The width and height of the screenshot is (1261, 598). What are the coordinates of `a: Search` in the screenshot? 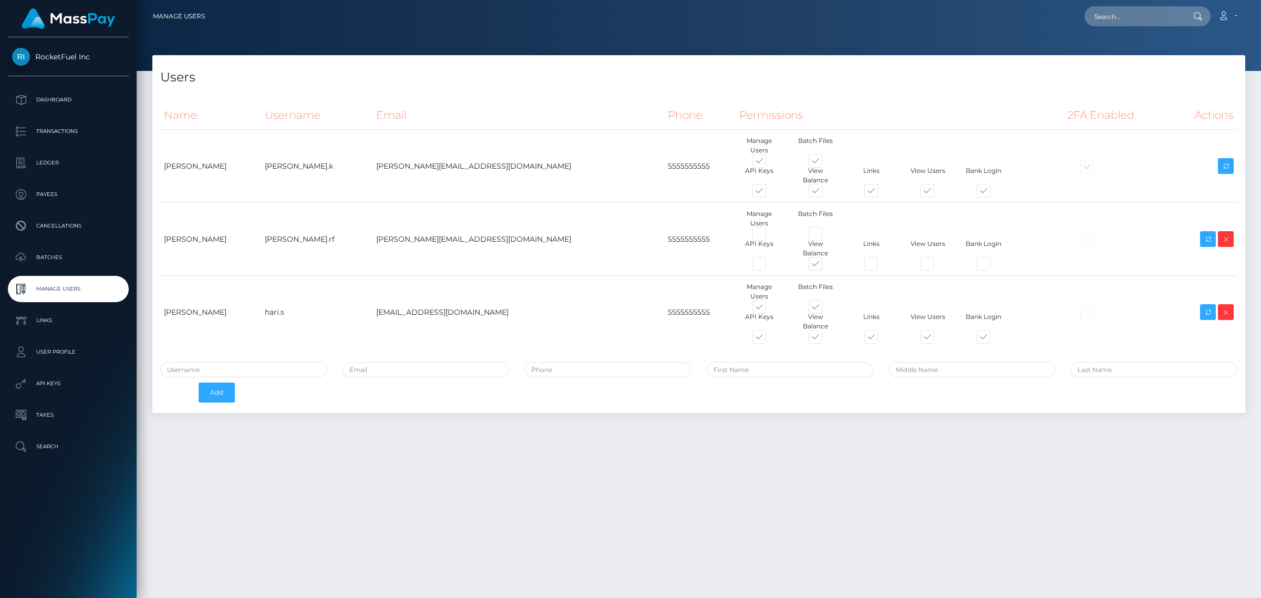 It's located at (68, 447).